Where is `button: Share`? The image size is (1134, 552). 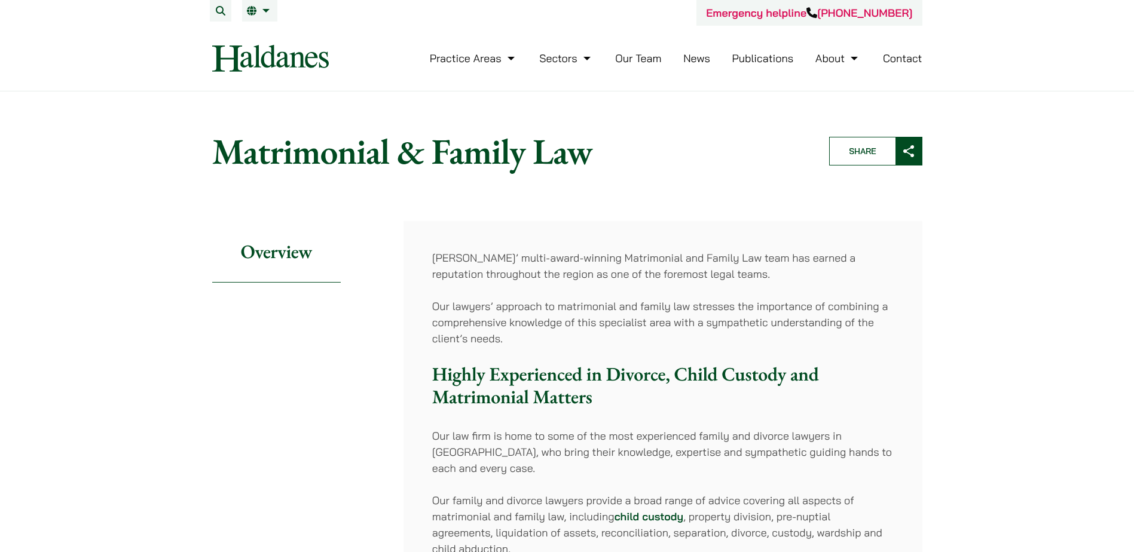
button: Share is located at coordinates (876, 151).